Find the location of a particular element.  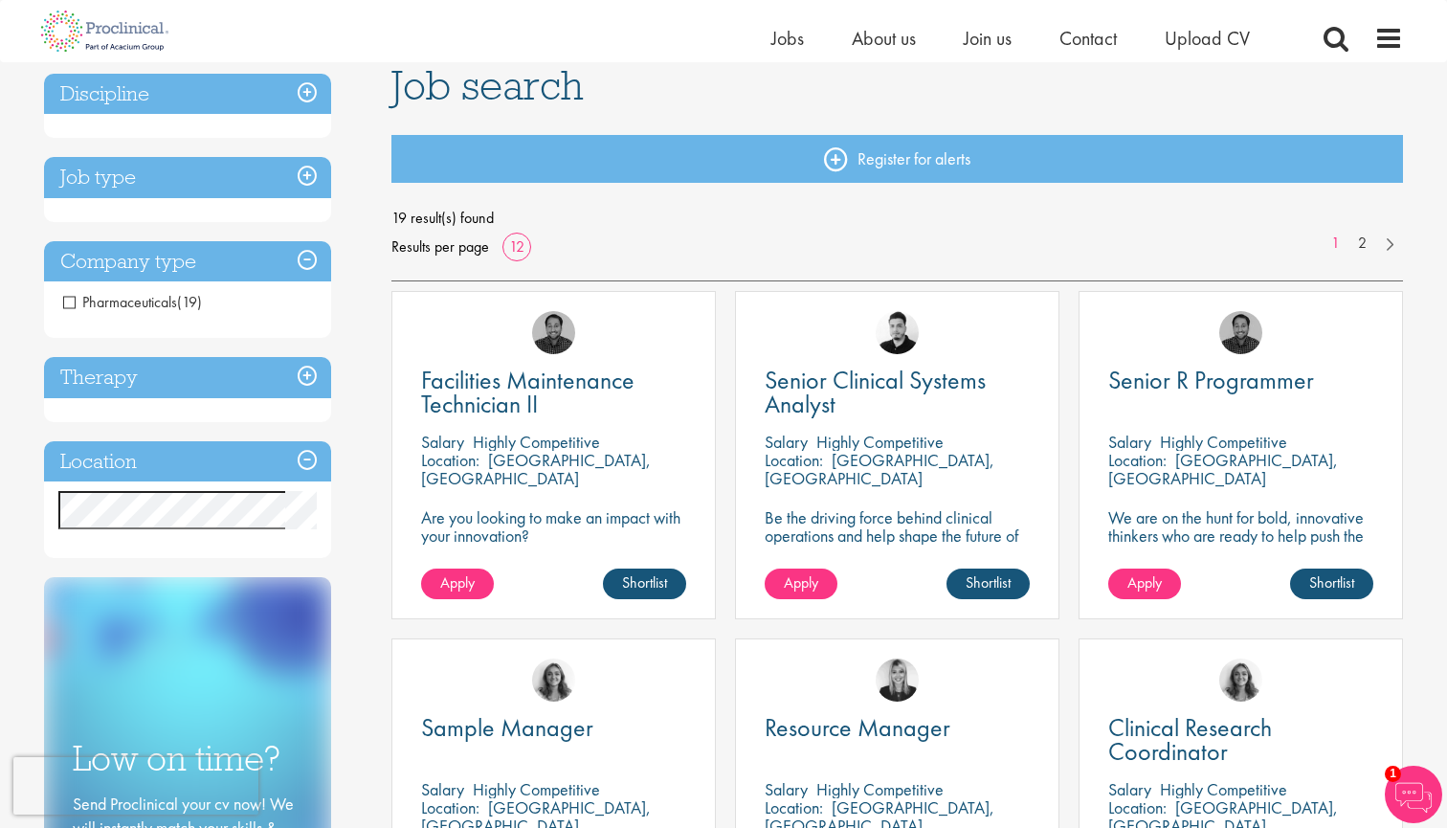

span: Senior R Programmer is located at coordinates (1210, 380).